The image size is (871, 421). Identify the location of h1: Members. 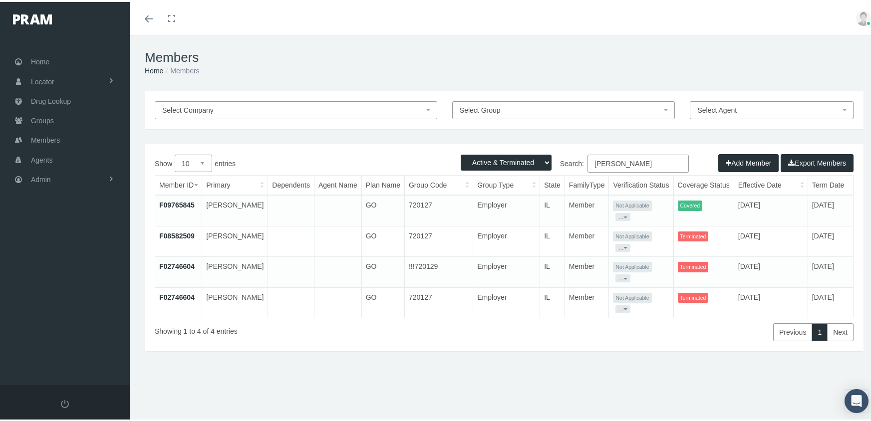
(504, 55).